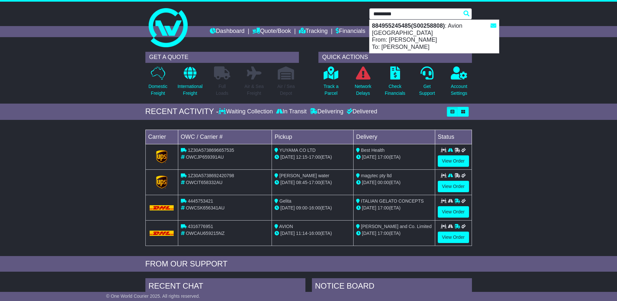 This screenshot has height=301, width=617. Describe the element at coordinates (302, 157) in the screenshot. I see `span: 12:15` at that location.